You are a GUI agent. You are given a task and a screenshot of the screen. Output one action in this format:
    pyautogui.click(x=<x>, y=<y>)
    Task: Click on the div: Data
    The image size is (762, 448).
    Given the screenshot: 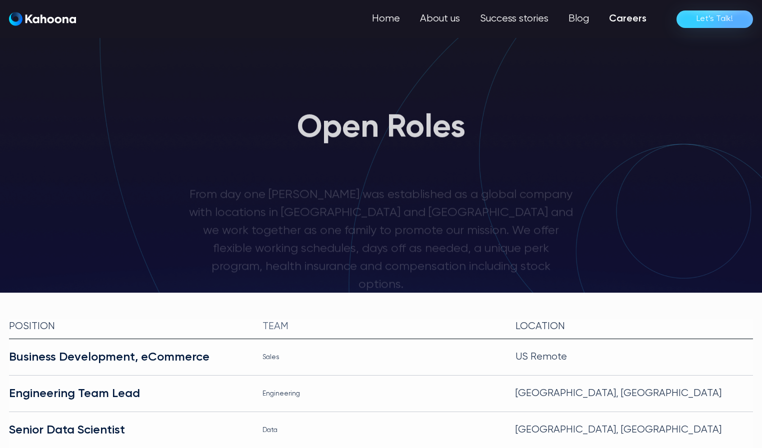 What is the action you would take?
    pyautogui.click(x=381, y=430)
    